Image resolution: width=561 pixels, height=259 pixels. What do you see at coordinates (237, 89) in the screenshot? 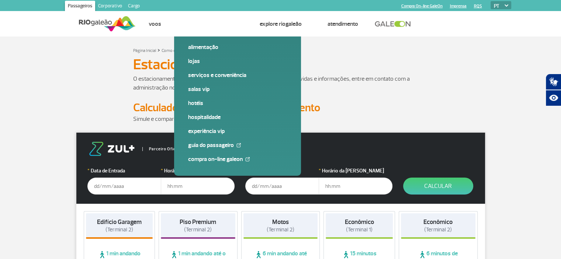
I see `a: Salas VIP` at bounding box center [237, 89].